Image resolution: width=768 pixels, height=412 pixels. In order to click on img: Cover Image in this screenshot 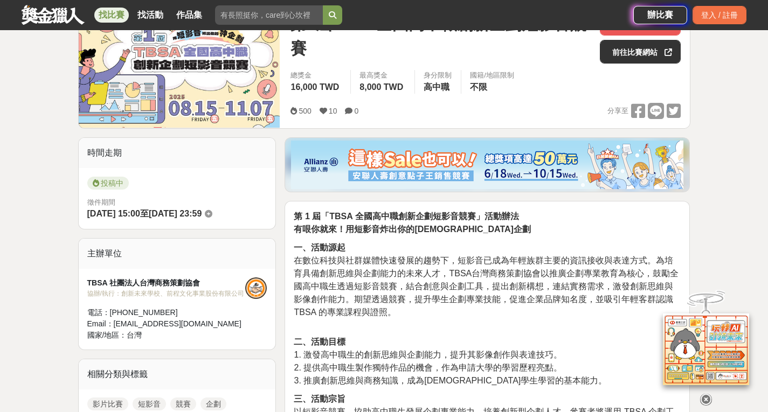, I will do `click(179, 65)`.